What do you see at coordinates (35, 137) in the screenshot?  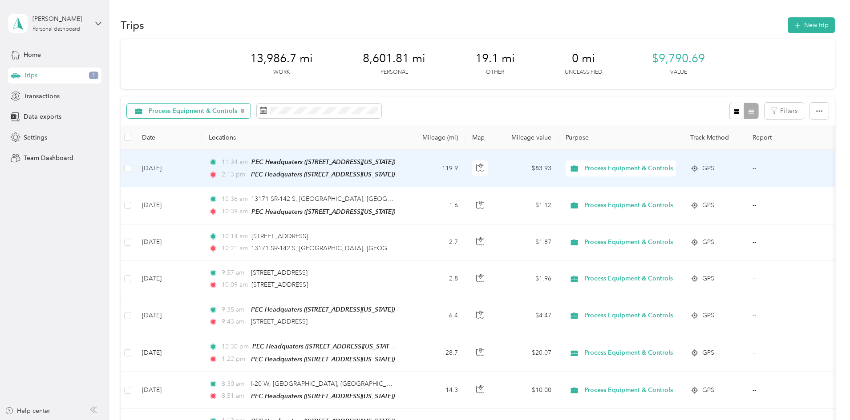 I see `span: Settings` at bounding box center [35, 137].